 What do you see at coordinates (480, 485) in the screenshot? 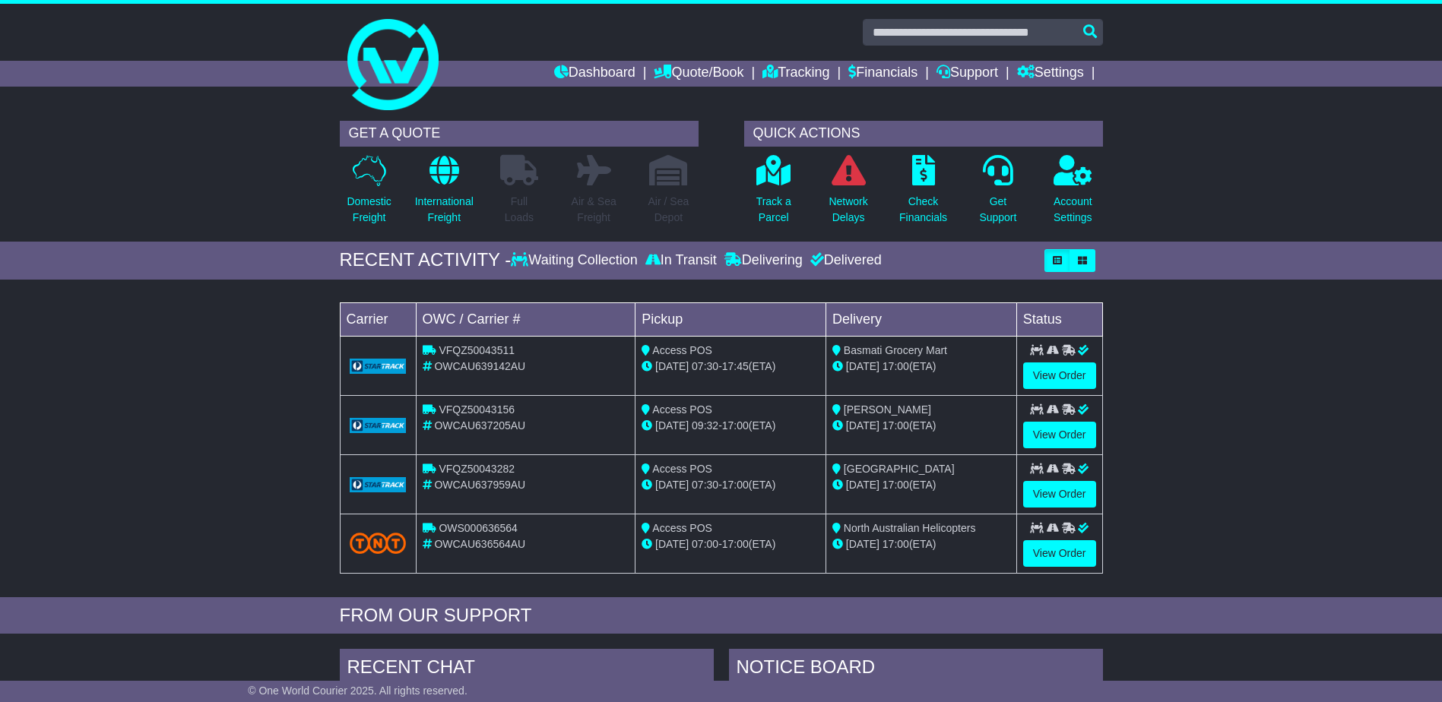
I see `span: OWCAU637959AU` at bounding box center [480, 485].